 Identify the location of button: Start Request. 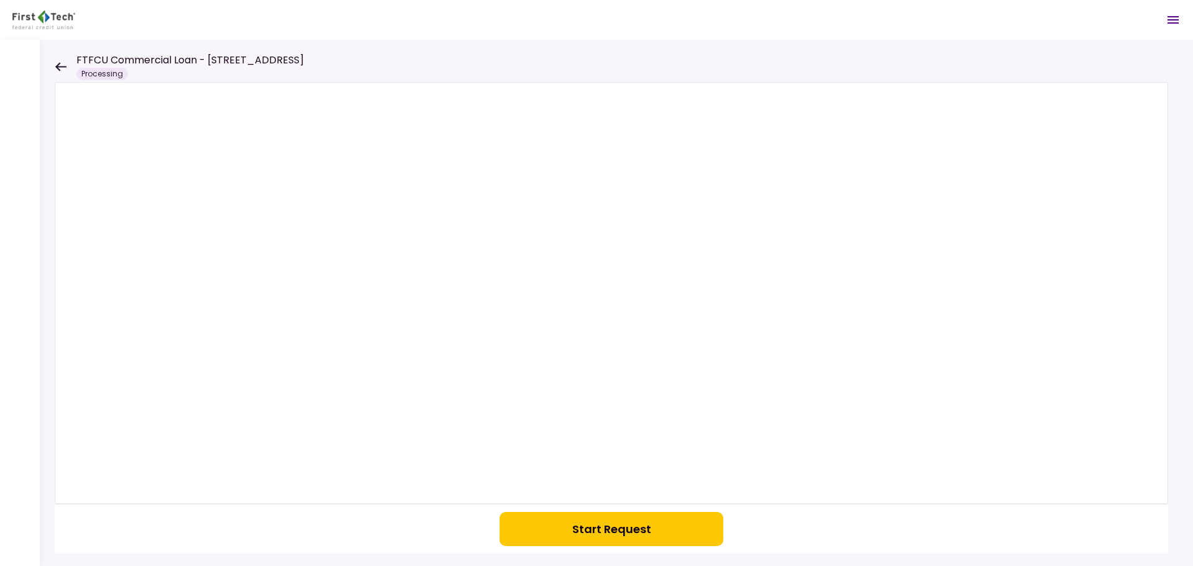
(612, 529).